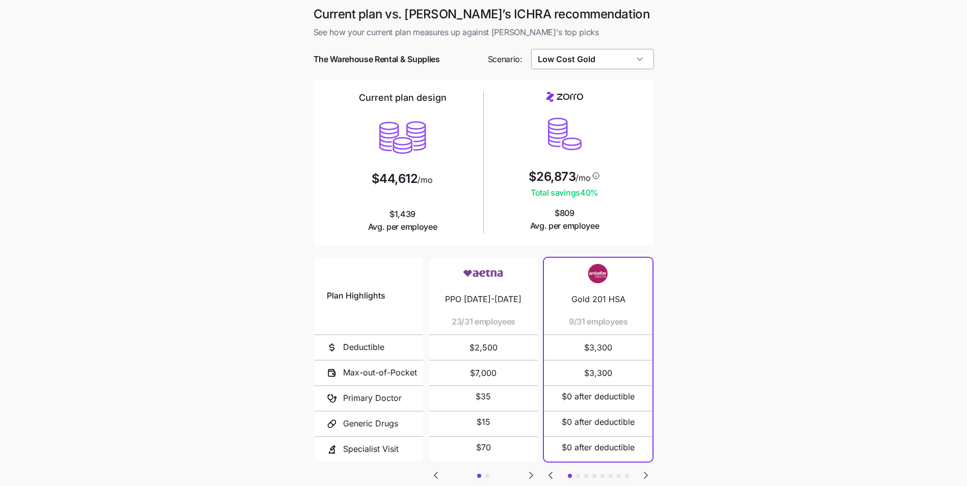 This screenshot has width=967, height=486. What do you see at coordinates (372, 398) in the screenshot?
I see `span: Primary Doctor` at bounding box center [372, 398].